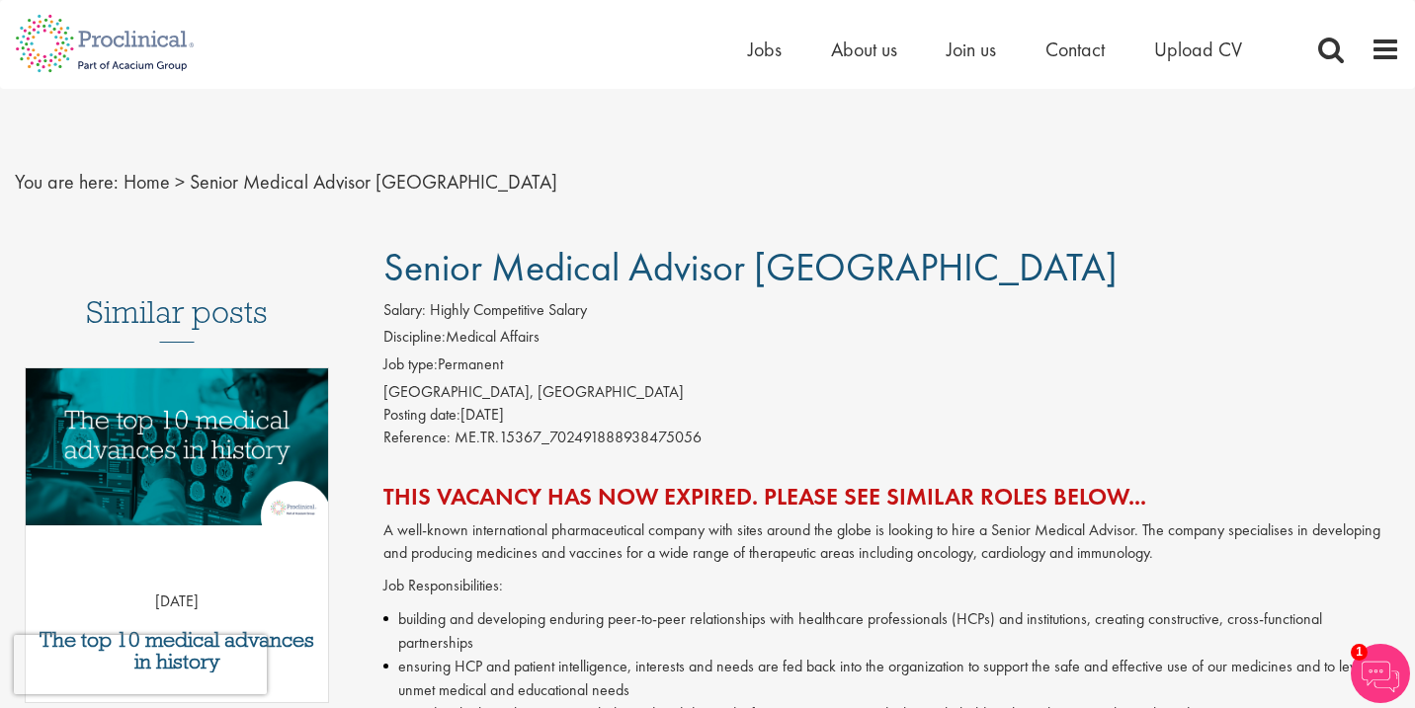  What do you see at coordinates (1198, 49) in the screenshot?
I see `span: Upload CV` at bounding box center [1198, 49].